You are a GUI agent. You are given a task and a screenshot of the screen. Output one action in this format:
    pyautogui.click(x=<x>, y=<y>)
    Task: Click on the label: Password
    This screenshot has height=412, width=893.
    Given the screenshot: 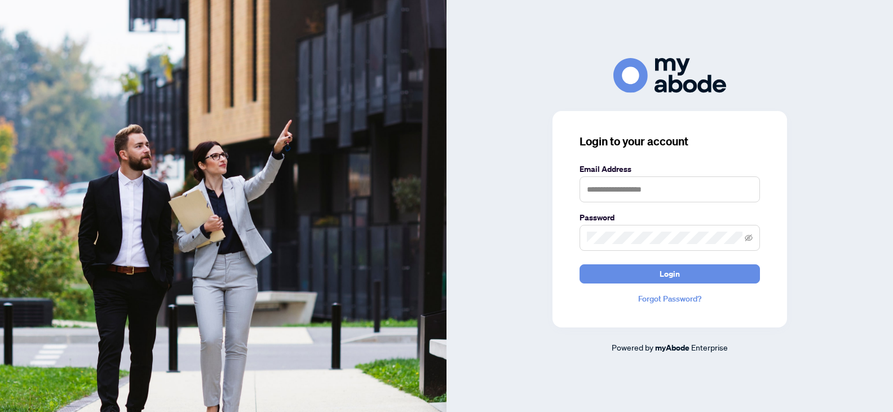 What is the action you would take?
    pyautogui.click(x=670, y=218)
    